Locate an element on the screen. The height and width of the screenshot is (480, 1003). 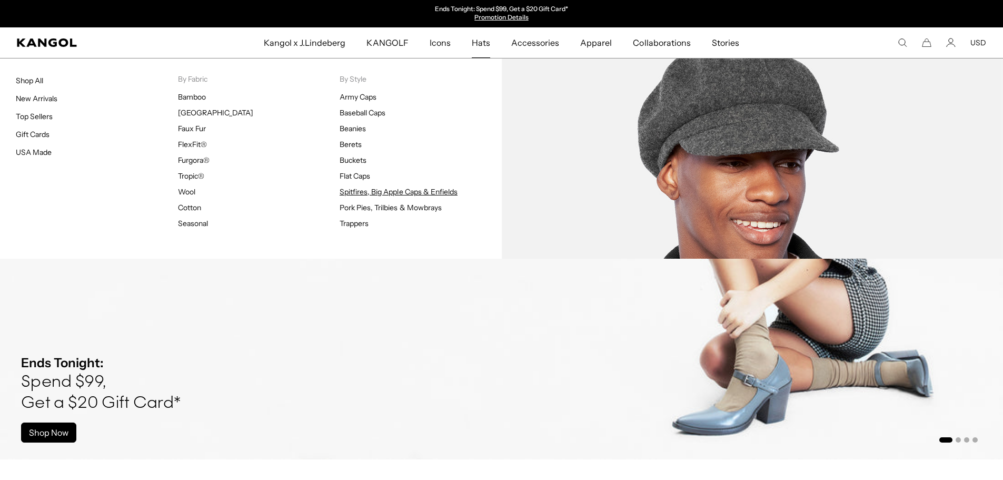
a: Furgora® is located at coordinates (194, 160).